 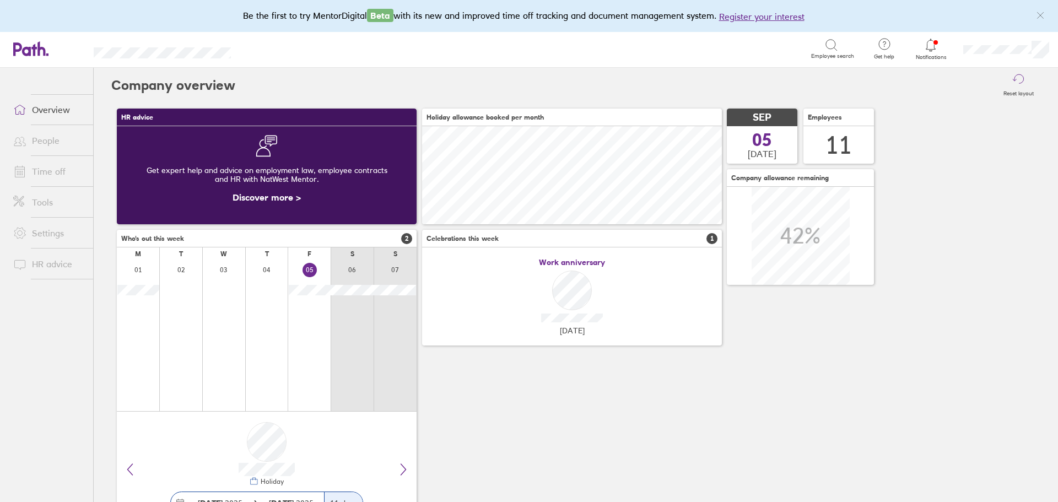 I want to click on a: HR advice, so click(x=49, y=264).